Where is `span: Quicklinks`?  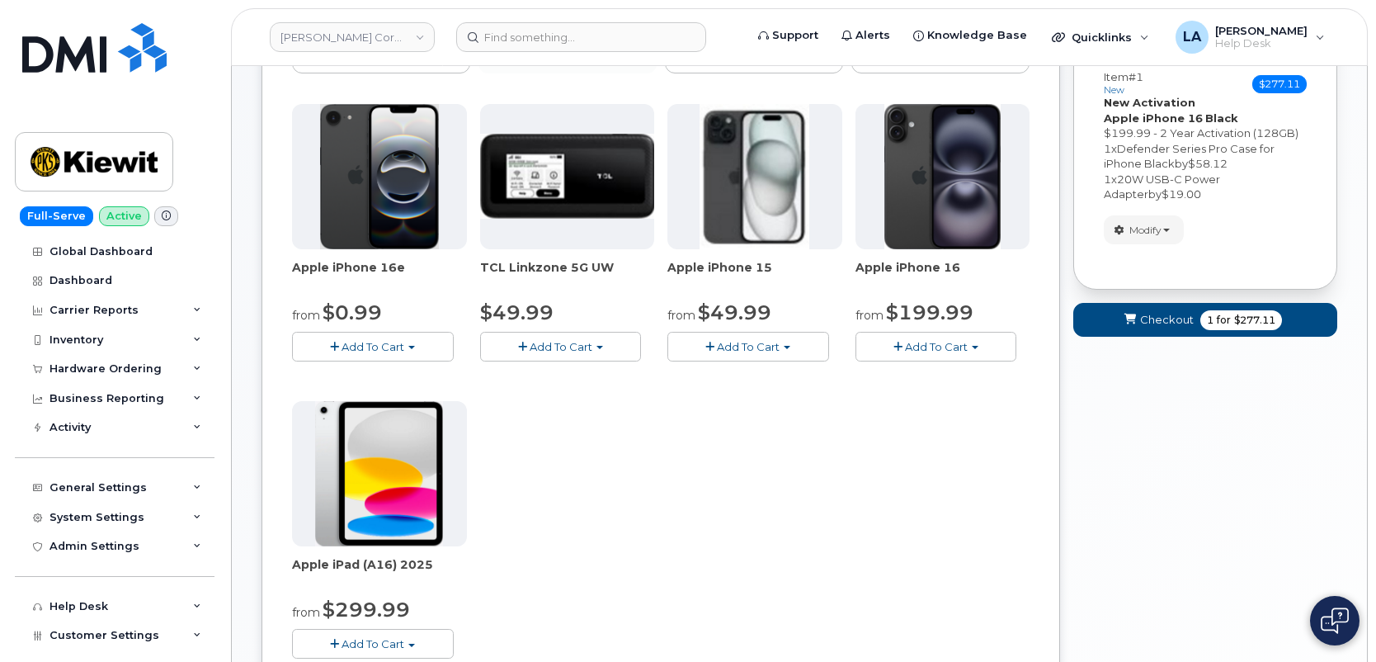
span: Quicklinks is located at coordinates (1101, 37).